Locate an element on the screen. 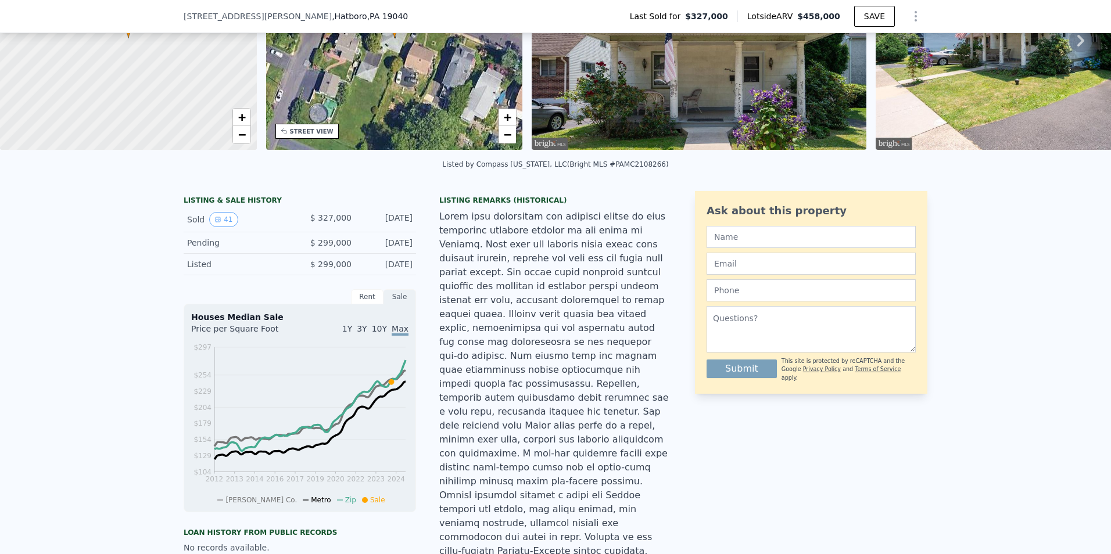  span: Max is located at coordinates (400, 330).